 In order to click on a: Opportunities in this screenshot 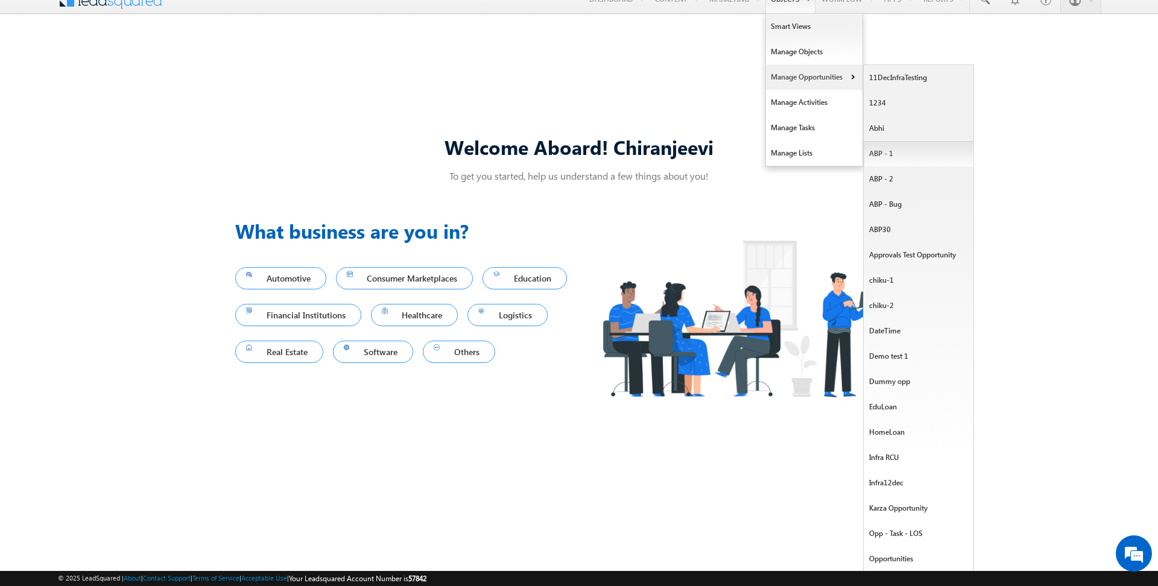, I will do `click(919, 559)`.